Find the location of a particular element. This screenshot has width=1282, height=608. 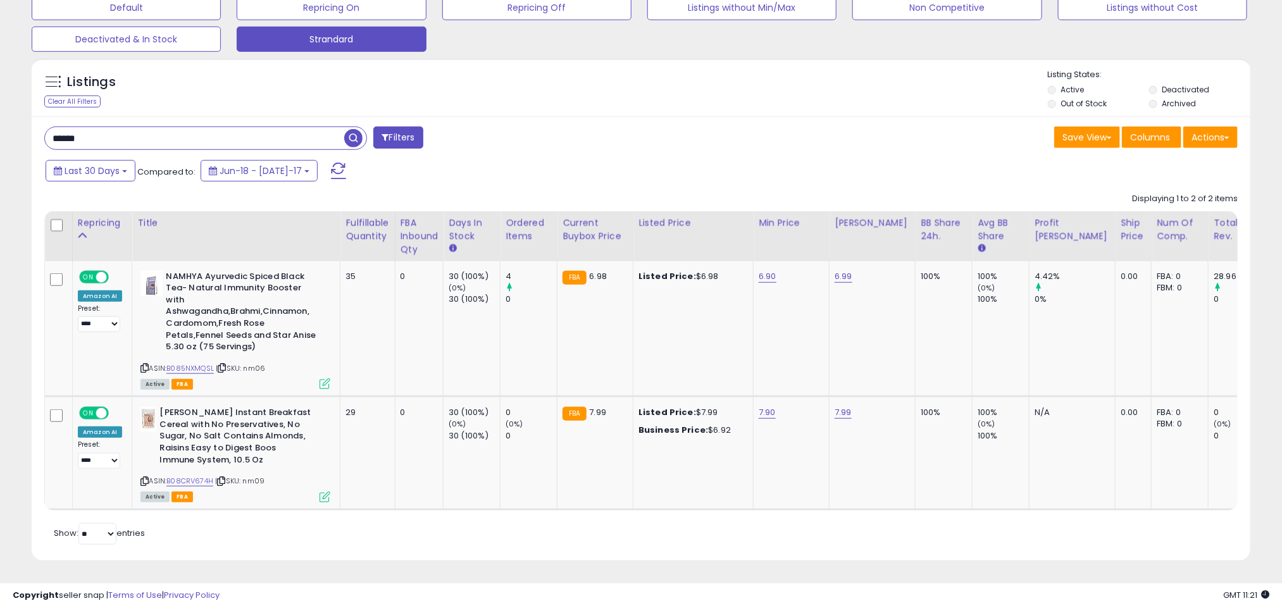

strong: Copyright is located at coordinates (35, 595).